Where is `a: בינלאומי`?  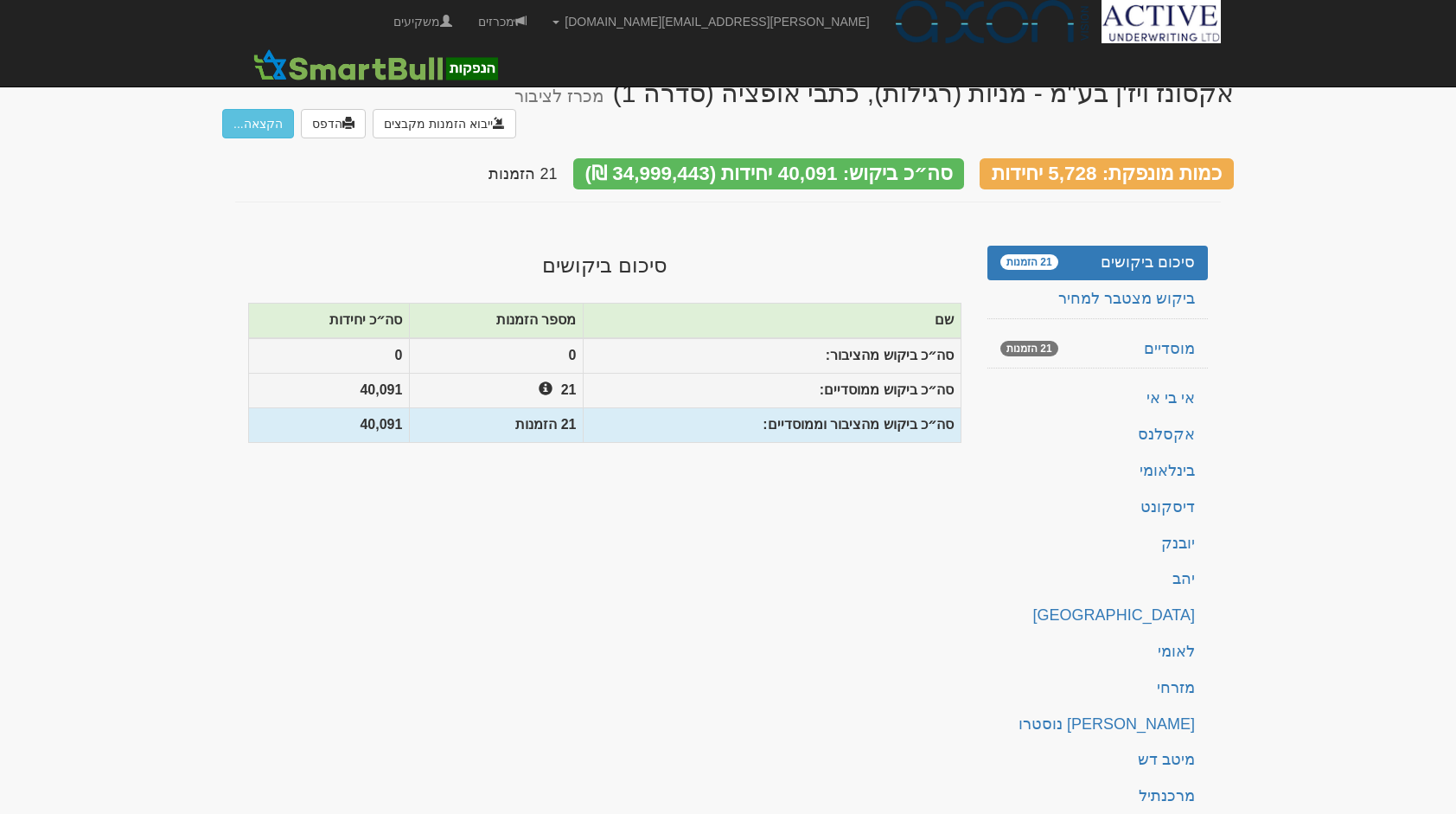
a: בינלאומי is located at coordinates (1097, 472).